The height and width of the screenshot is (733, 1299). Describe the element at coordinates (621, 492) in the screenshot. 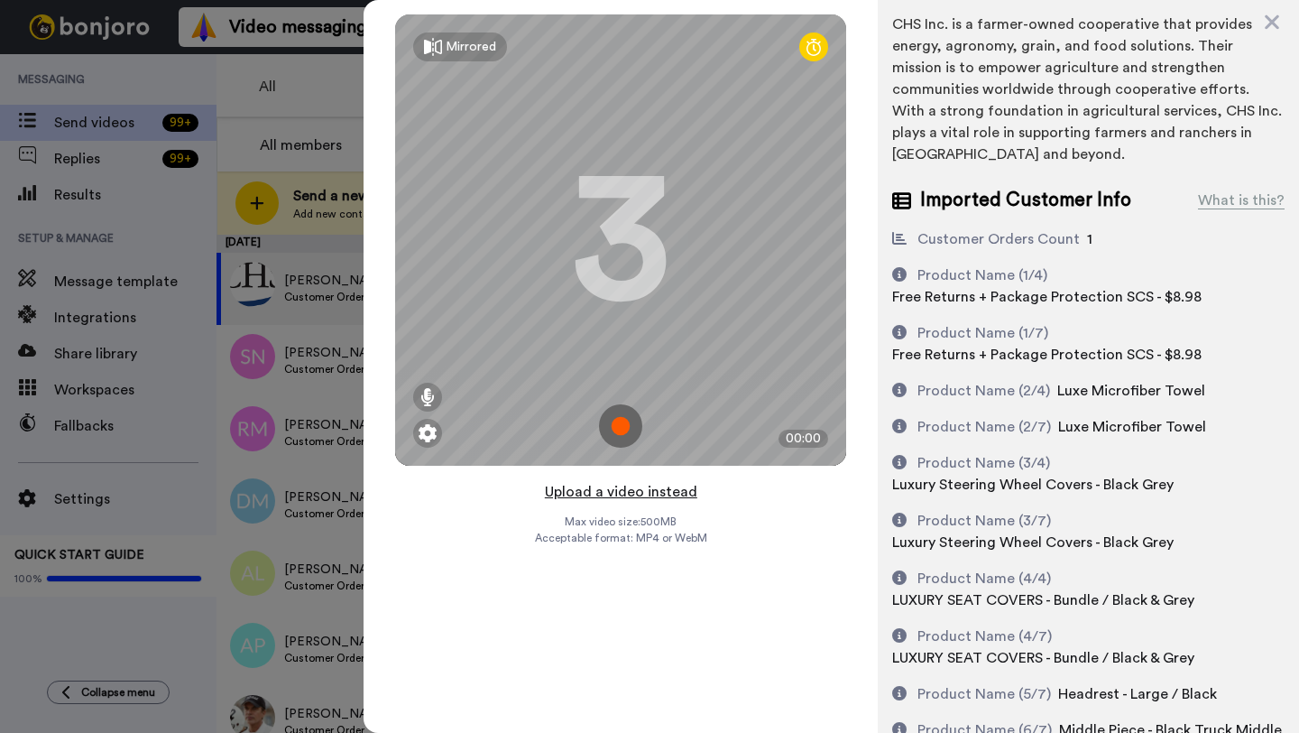

I see `button: Upload a video instead` at that location.